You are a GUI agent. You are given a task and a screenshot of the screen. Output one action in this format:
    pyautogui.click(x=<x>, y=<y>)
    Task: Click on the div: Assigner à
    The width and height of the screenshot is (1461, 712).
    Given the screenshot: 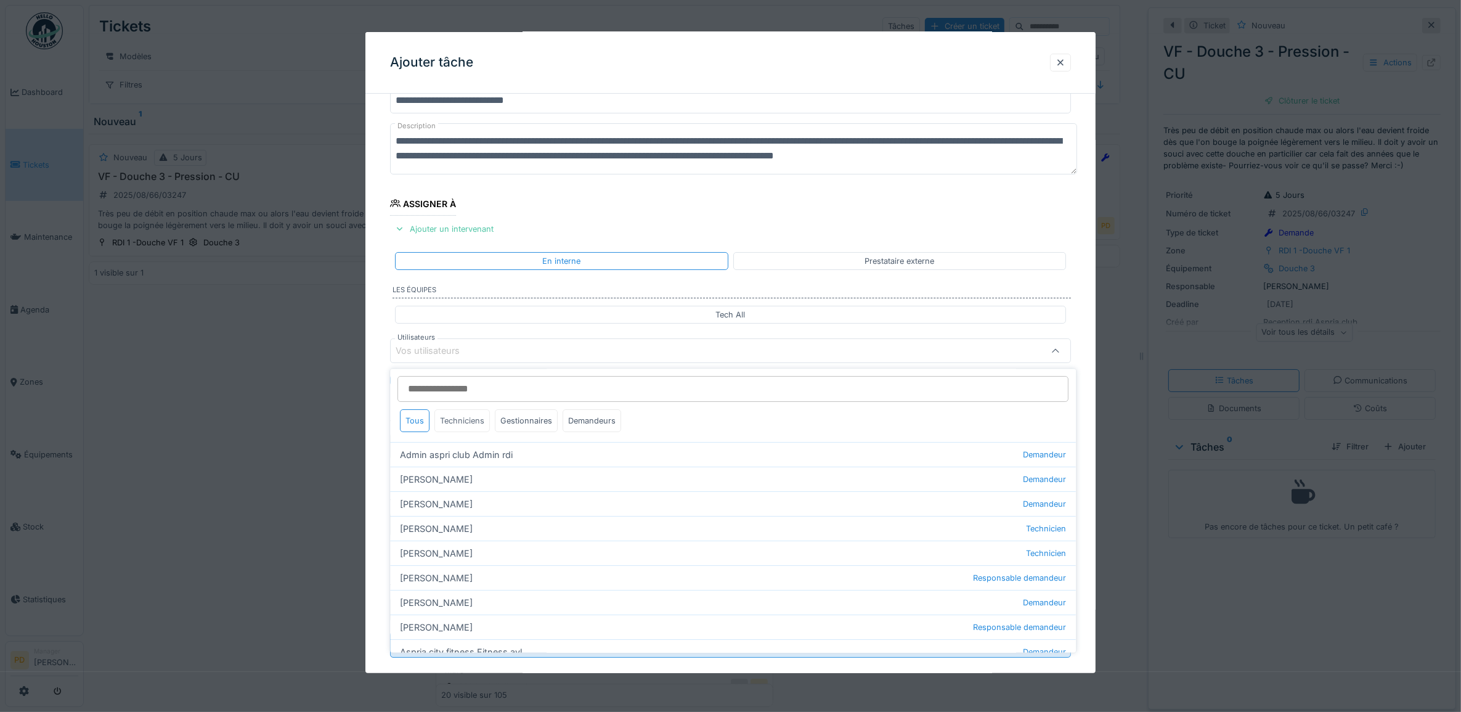 What is the action you would take?
    pyautogui.click(x=423, y=205)
    